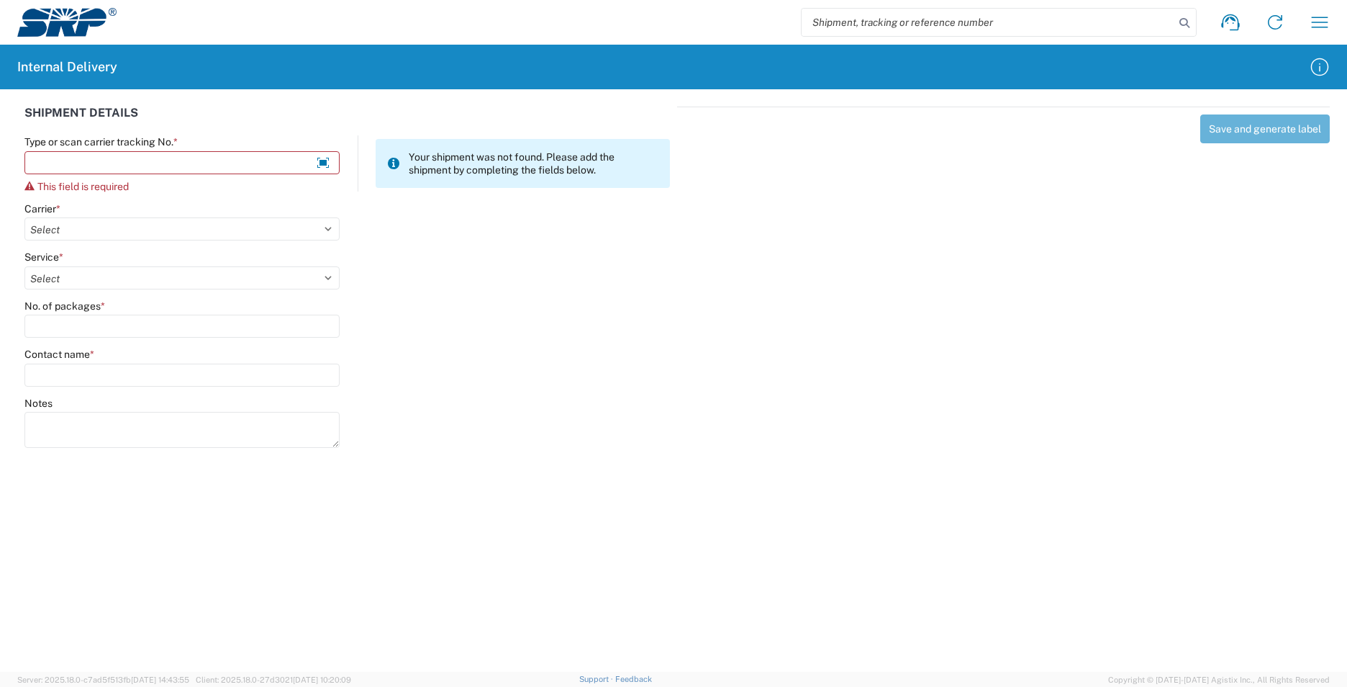 Image resolution: width=1347 pixels, height=687 pixels. Describe the element at coordinates (633, 679) in the screenshot. I see `a: Feedback` at that location.